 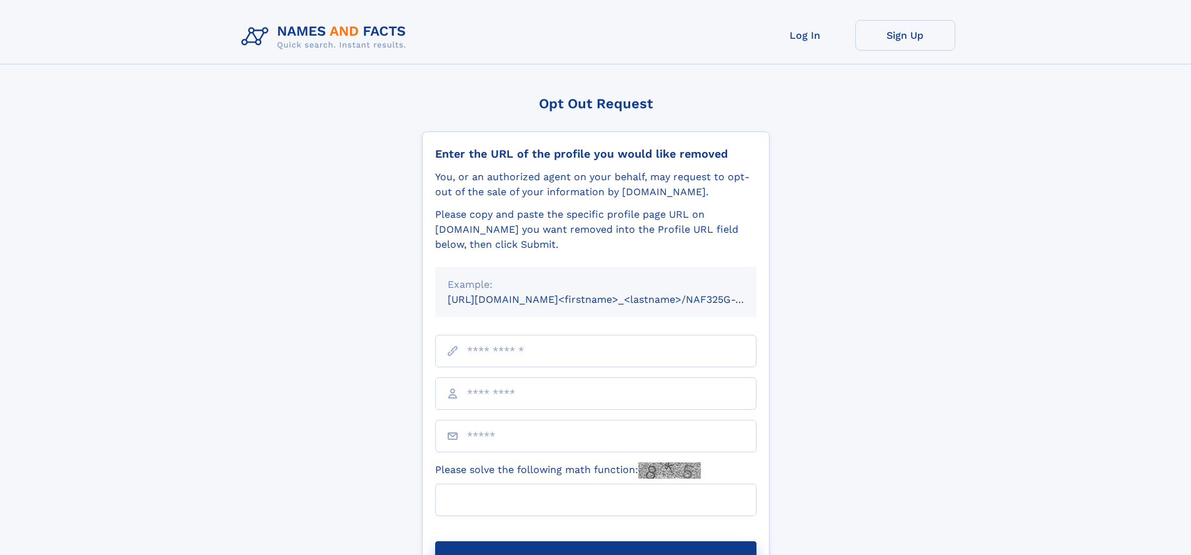 What do you see at coordinates (326, 37) in the screenshot?
I see `img: Logo Names and Facts` at bounding box center [326, 37].